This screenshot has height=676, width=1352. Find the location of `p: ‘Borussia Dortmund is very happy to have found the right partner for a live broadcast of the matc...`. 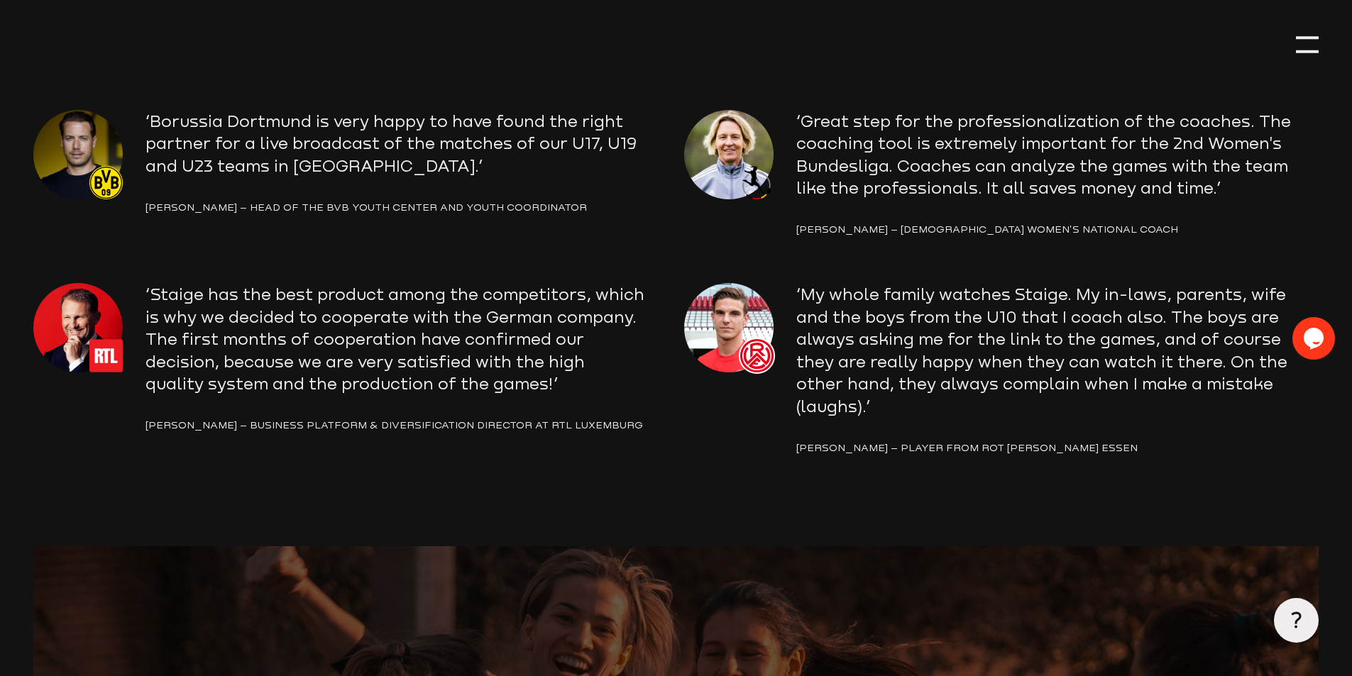

p: ‘Borussia Dortmund is very happy to have found the right partner for a live broadcast of the matc... is located at coordinates (407, 143).